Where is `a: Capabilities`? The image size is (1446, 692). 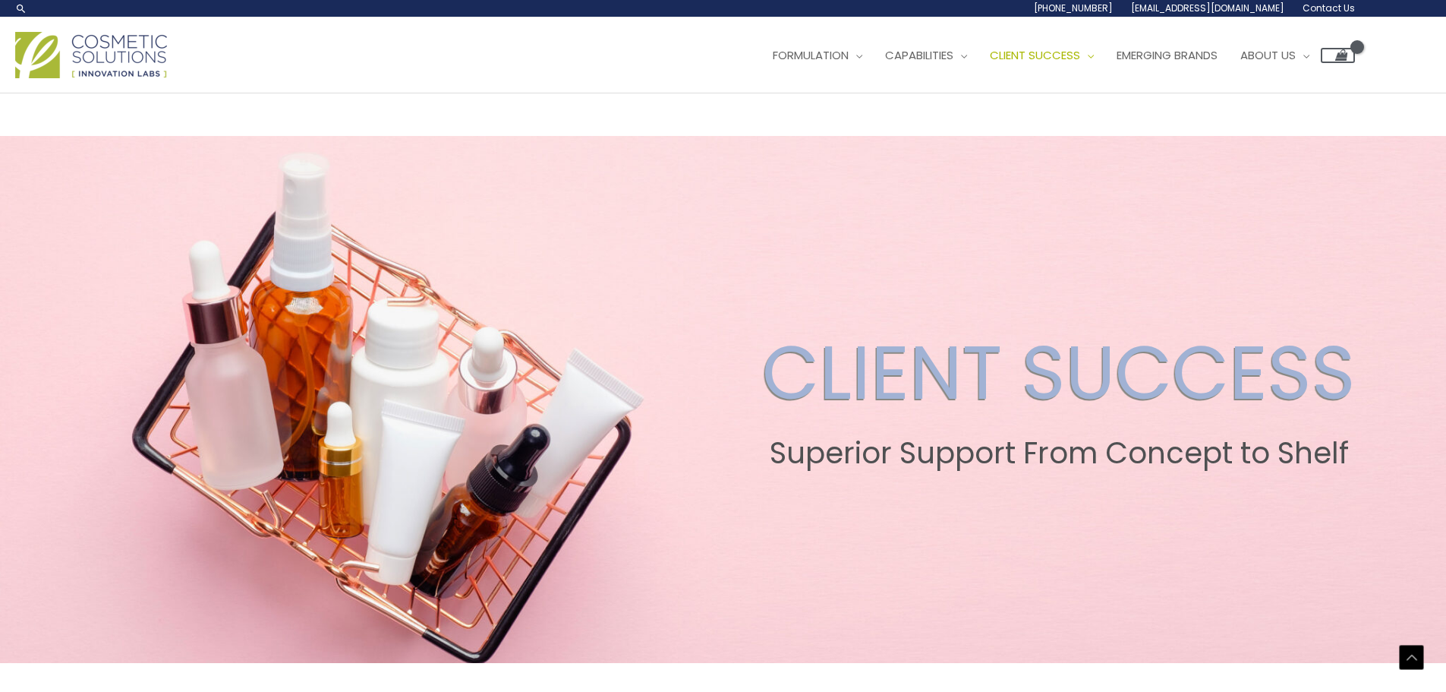 a: Capabilities is located at coordinates (926, 55).